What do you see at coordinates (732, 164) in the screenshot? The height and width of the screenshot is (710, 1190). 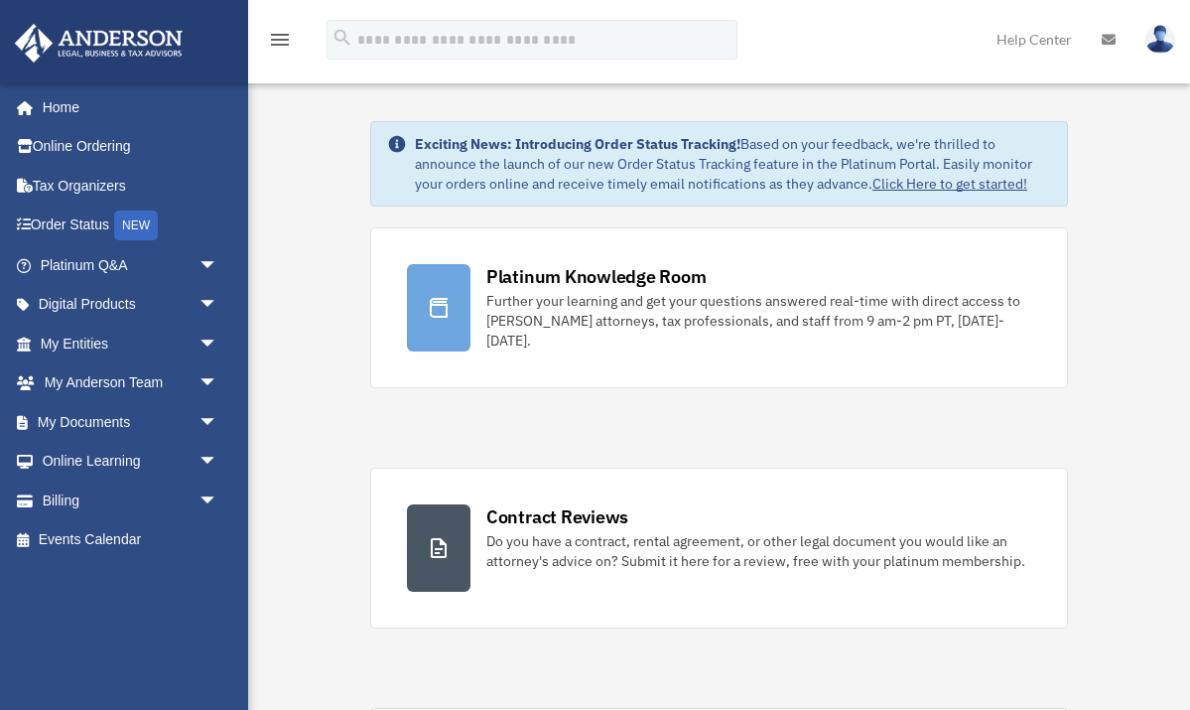 I see `div: Based on your feedback, we're thrilled to announce the launch of our new Order Status Tracking fe...` at bounding box center [732, 164].